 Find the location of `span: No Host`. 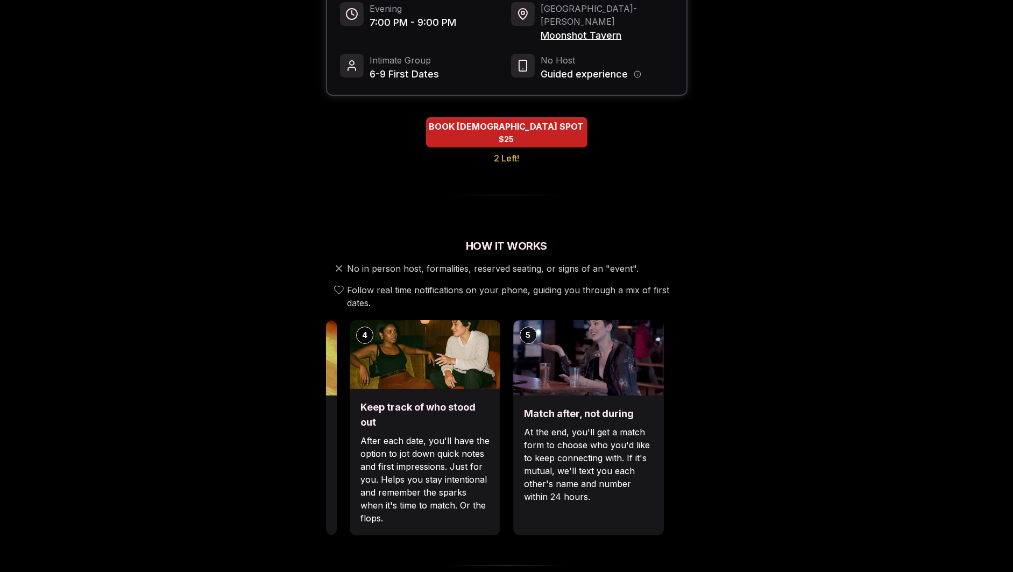

span: No Host is located at coordinates (591, 60).